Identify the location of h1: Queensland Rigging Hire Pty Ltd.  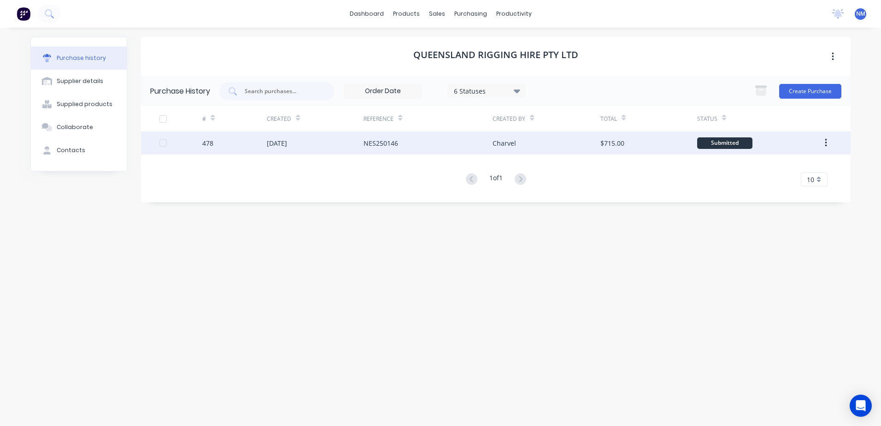
(496, 55).